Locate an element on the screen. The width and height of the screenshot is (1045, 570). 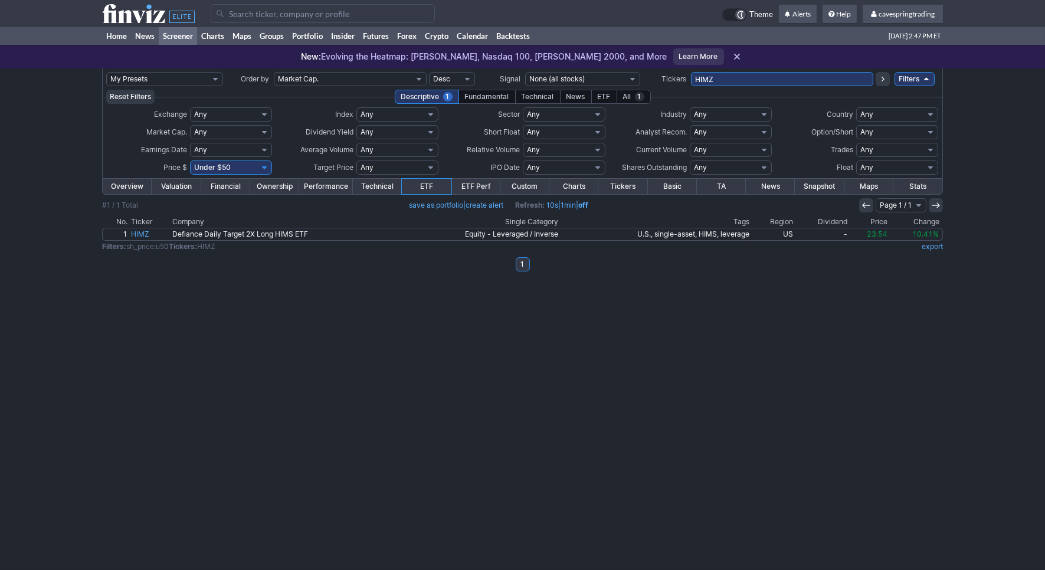
a: Equity - Leveraged / Inverse is located at coordinates (480, 234).